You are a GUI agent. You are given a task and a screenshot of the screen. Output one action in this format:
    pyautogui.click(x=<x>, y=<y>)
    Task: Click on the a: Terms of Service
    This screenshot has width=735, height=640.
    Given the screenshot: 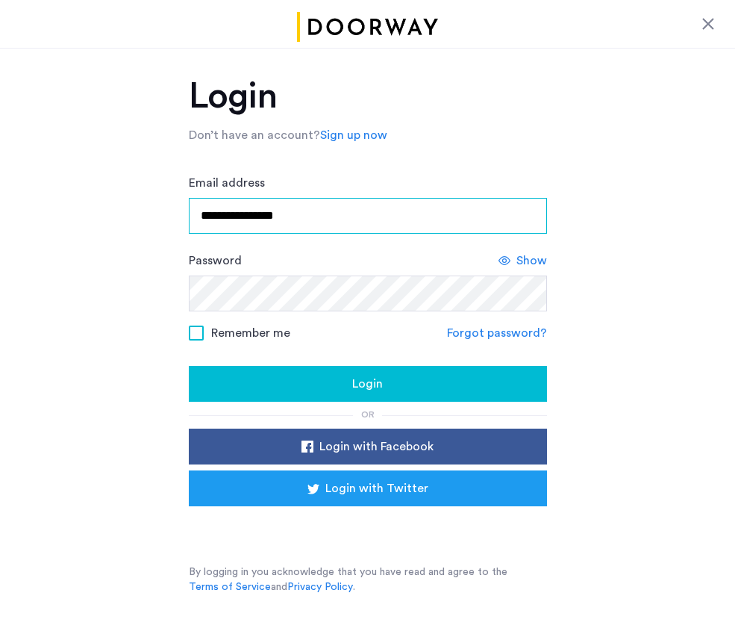 What is the action you would take?
    pyautogui.click(x=230, y=587)
    